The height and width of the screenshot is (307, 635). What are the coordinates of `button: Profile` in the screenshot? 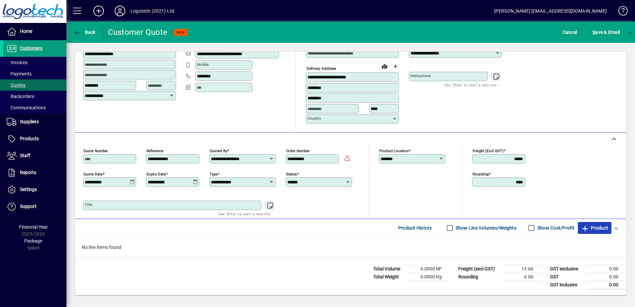 It's located at (120, 11).